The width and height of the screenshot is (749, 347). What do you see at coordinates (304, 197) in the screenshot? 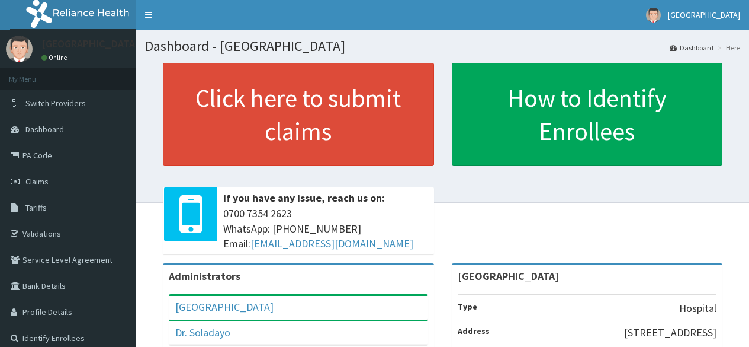
I see `b: If you have any issue, reach us on:` at bounding box center [304, 197].